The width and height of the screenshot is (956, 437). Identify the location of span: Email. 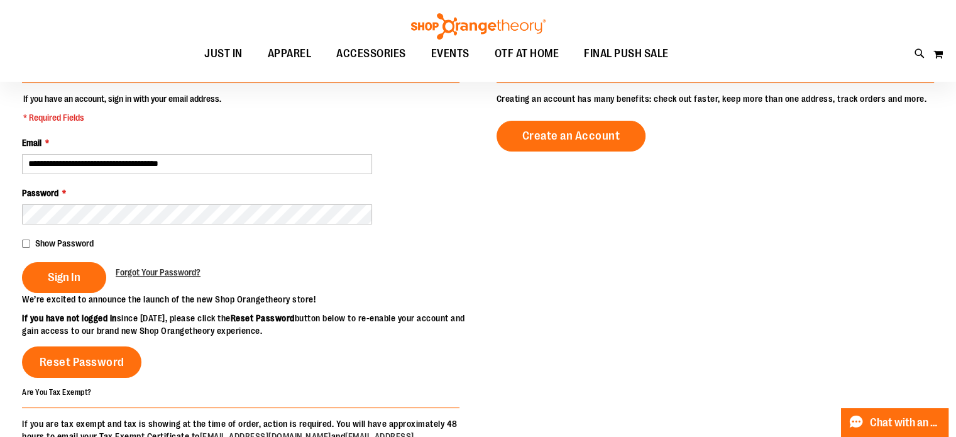
(31, 143).